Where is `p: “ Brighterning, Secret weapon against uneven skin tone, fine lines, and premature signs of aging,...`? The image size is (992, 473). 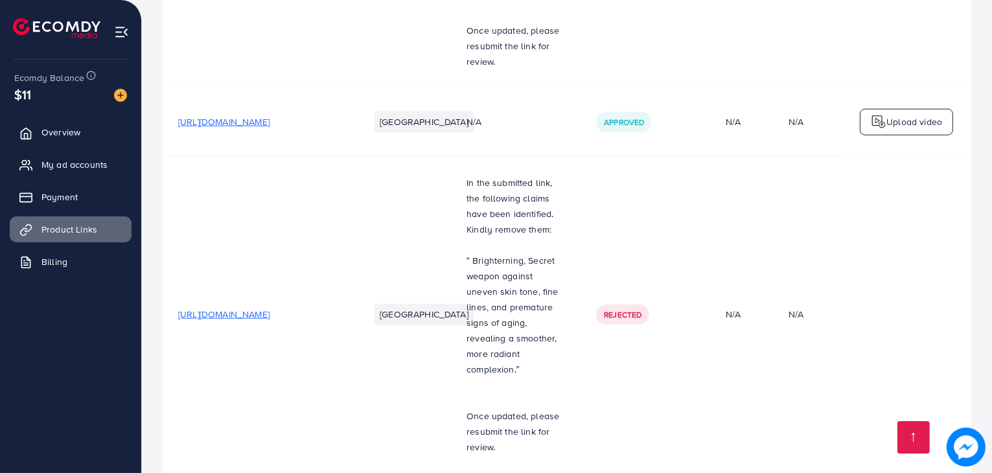 p: “ Brighterning, Secret weapon against uneven skin tone, fine lines, and premature signs of aging,... is located at coordinates (516, 315).